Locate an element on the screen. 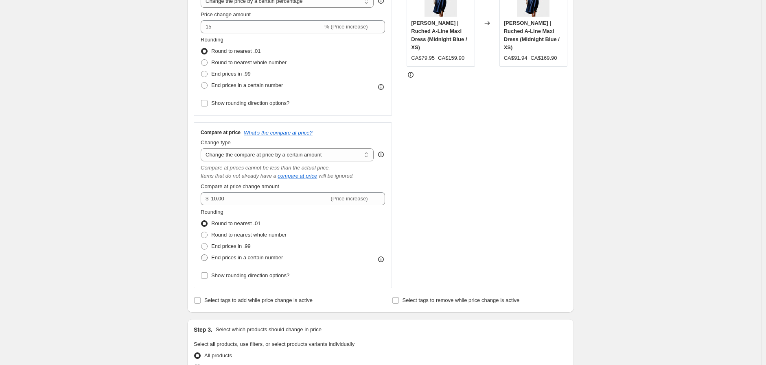 Image resolution: width=766 pixels, height=365 pixels. strike: CA$159.90 is located at coordinates (451, 58).